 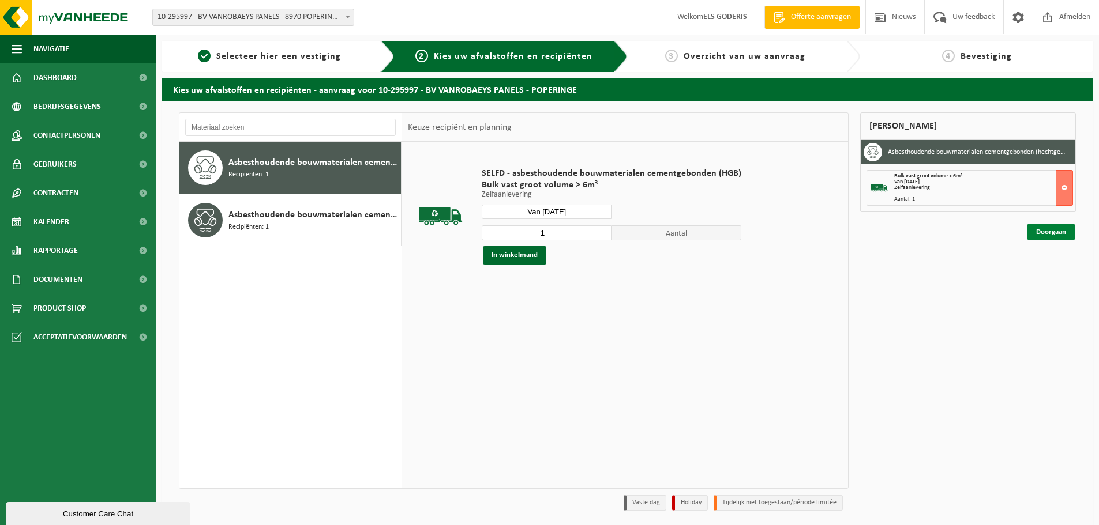 I want to click on span: Aantal, so click(x=676, y=233).